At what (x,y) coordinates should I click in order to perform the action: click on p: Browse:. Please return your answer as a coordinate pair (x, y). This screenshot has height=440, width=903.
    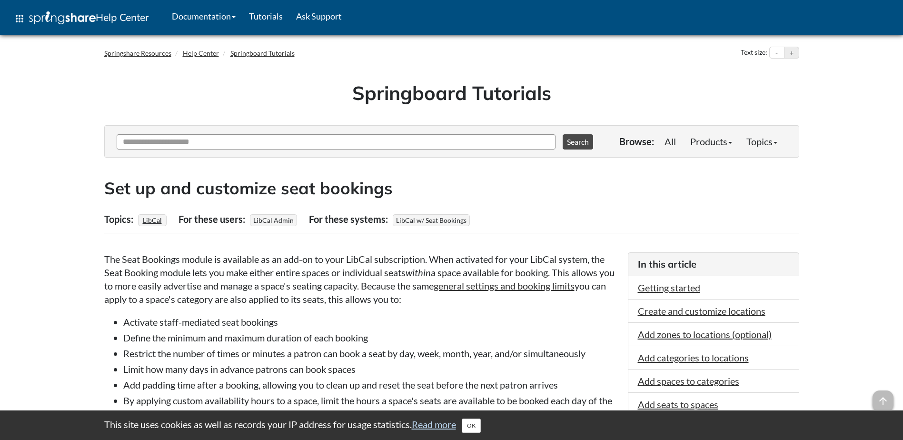
    Looking at the image, I should click on (637, 141).